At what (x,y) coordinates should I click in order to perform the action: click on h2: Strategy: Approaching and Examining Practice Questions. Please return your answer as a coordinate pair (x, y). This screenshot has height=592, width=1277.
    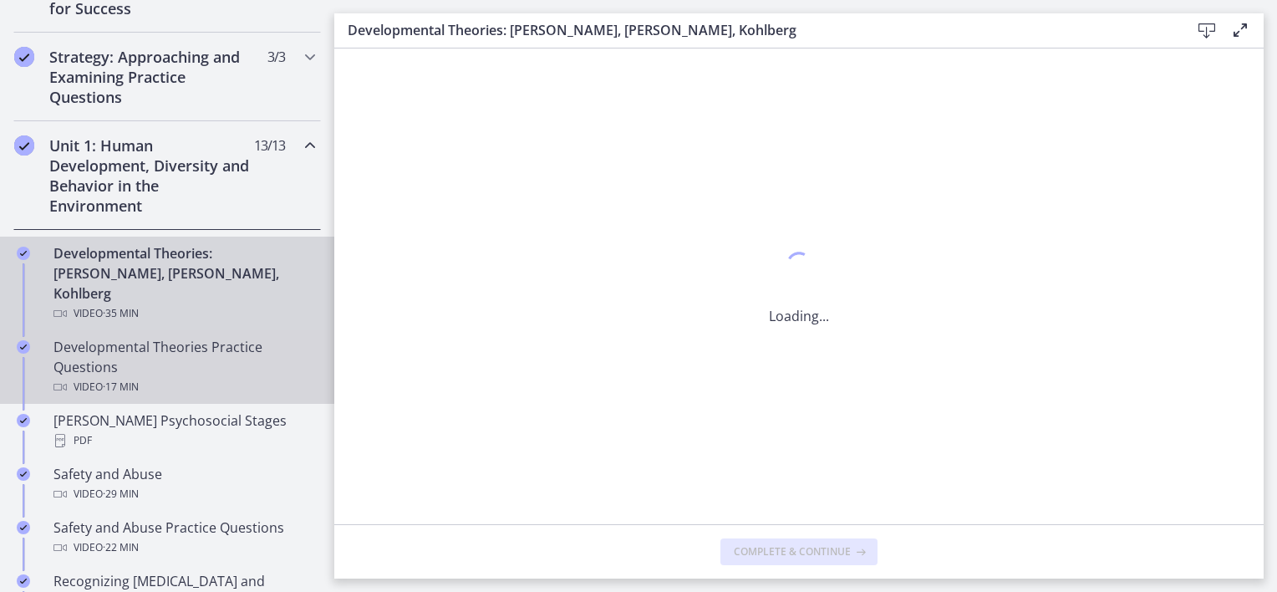
    Looking at the image, I should click on (151, 77).